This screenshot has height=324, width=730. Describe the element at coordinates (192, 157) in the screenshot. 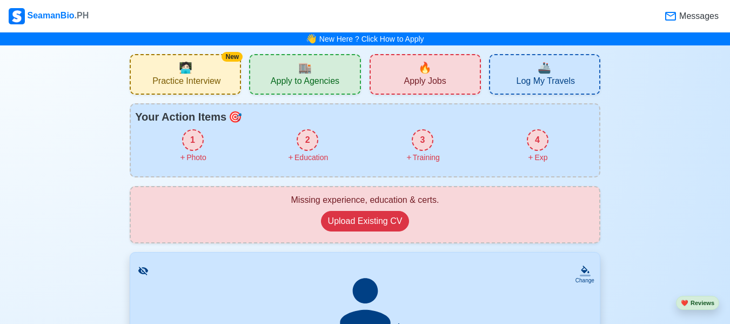

I see `div: Photo` at that location.